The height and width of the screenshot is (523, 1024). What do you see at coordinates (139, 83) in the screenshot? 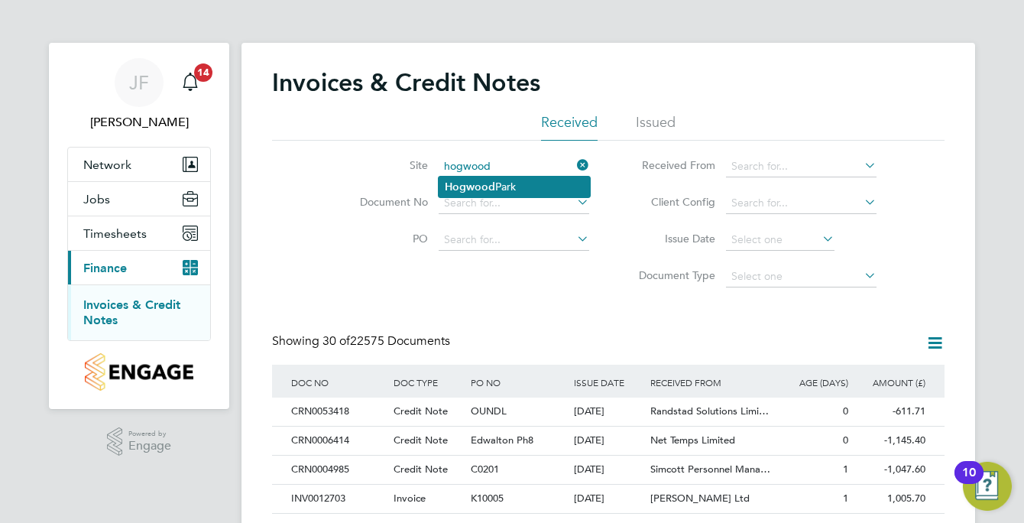
I see `span: JF` at bounding box center [139, 83].